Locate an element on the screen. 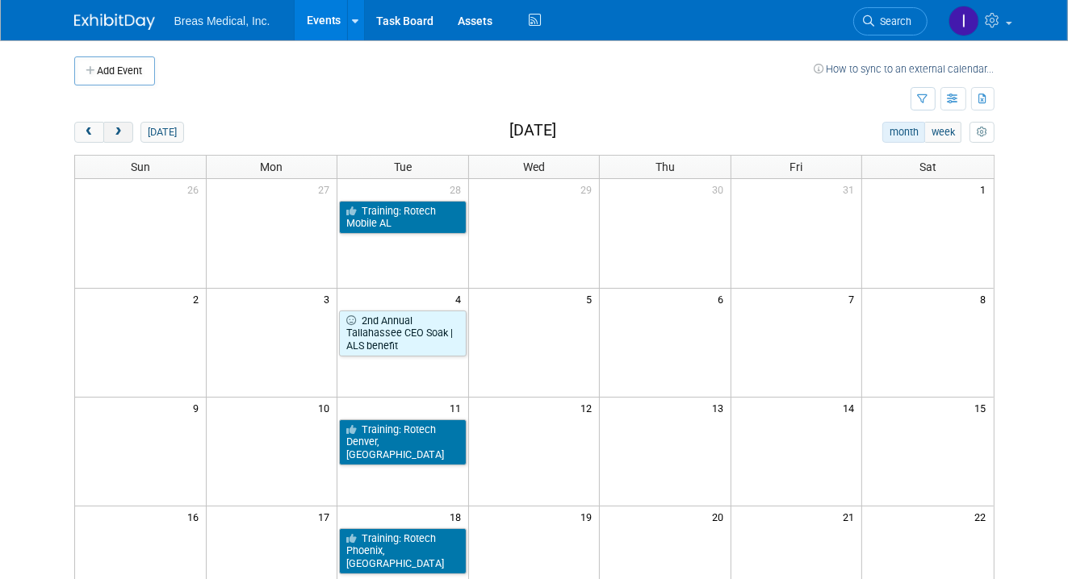 This screenshot has height=579, width=1068. span: 14 is located at coordinates (851, 408).